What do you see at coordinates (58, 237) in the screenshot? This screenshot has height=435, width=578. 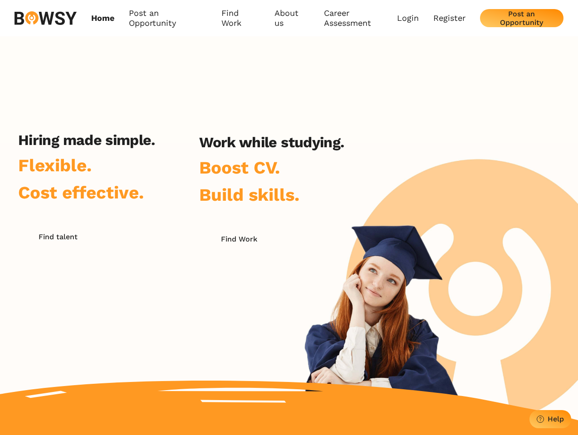 I see `button: Find talent` at bounding box center [58, 237].